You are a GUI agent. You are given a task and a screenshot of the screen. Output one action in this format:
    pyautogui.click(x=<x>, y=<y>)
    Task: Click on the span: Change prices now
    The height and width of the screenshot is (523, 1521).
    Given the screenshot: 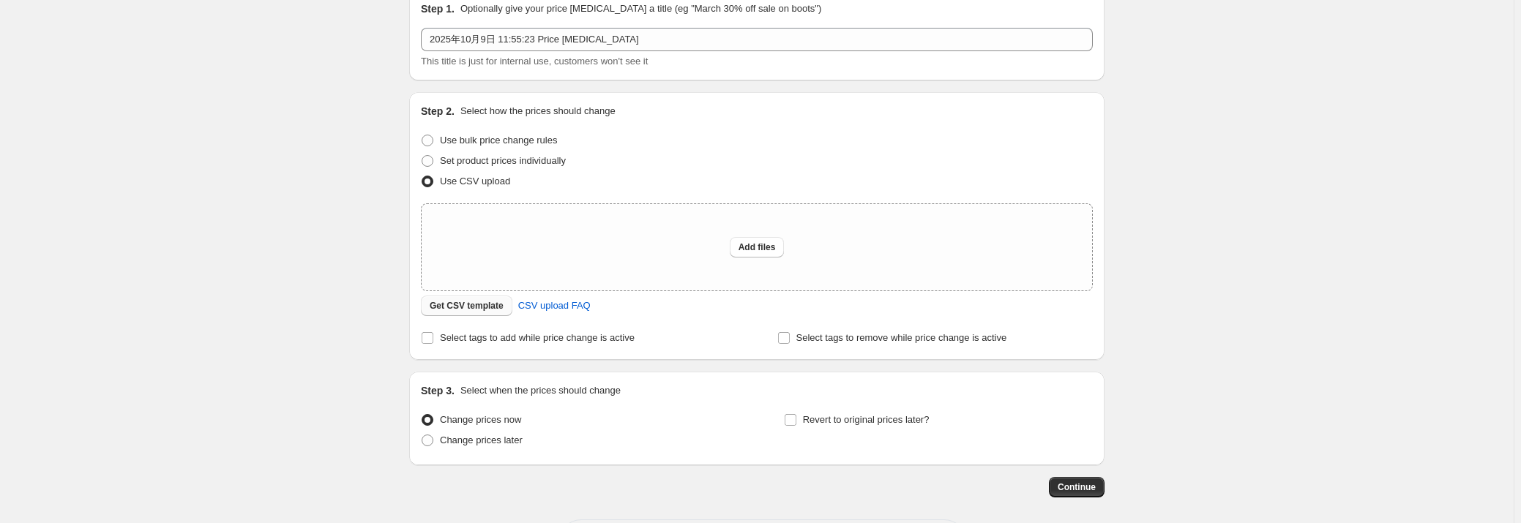 What is the action you would take?
    pyautogui.click(x=480, y=419)
    